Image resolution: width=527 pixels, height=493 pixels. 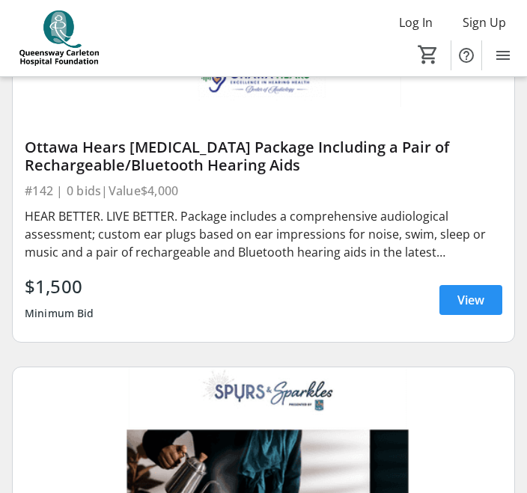 What do you see at coordinates (484, 22) in the screenshot?
I see `span: Sign Up` at bounding box center [484, 22].